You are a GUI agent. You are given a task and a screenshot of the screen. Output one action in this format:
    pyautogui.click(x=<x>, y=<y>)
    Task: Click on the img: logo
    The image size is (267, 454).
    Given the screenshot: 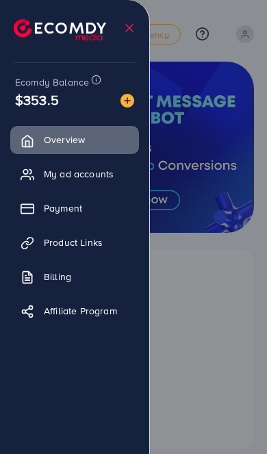 What is the action you would take?
    pyautogui.click(x=60, y=29)
    